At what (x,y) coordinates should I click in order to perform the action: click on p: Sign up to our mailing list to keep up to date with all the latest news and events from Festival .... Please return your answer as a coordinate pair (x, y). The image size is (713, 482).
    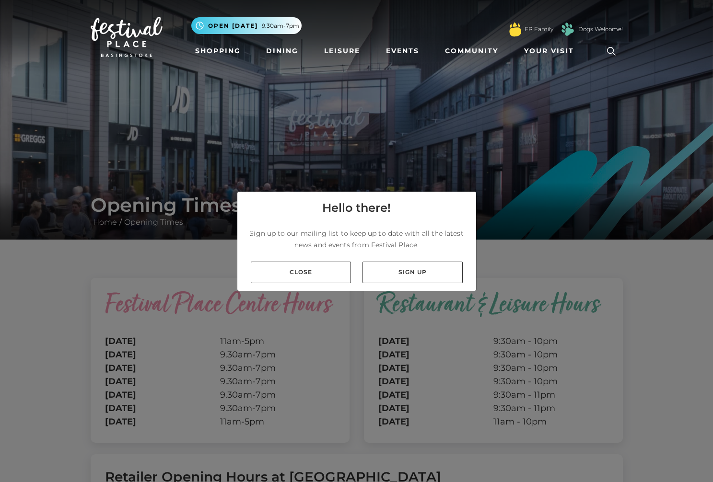
    Looking at the image, I should click on (357, 239).